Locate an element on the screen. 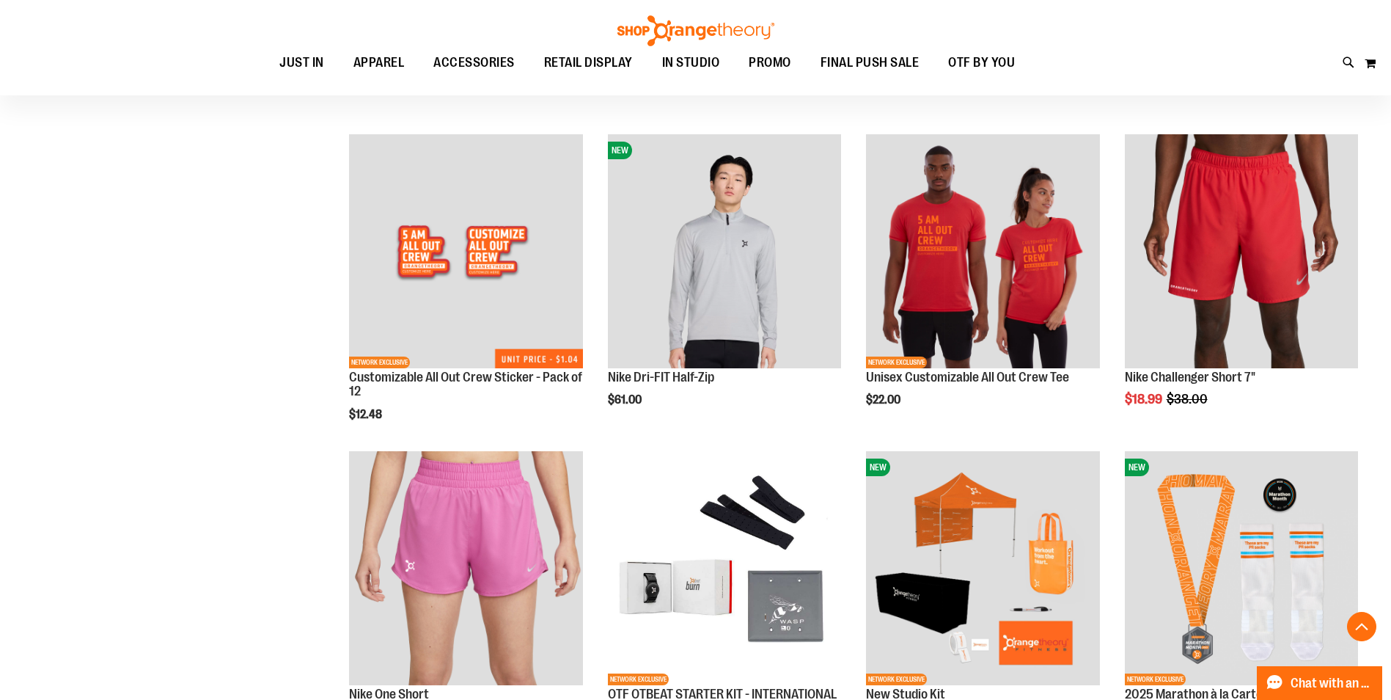 The image size is (1391, 700). a: Unisex Customizable All Out Crew TeeNETWORK EXCLUSIVE is located at coordinates (983, 252).